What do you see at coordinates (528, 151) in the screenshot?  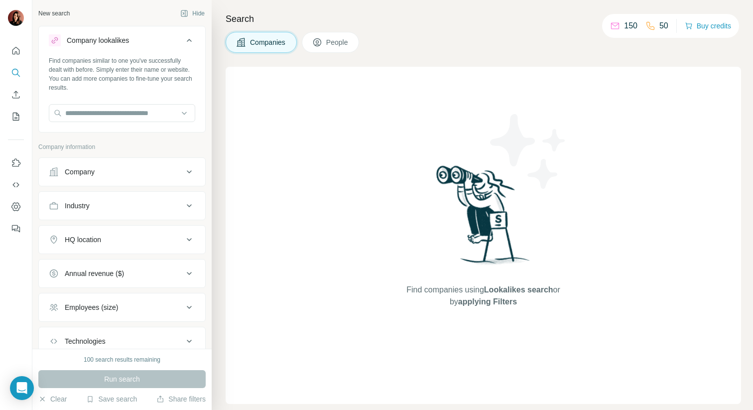 I see `img: Surfe Illustration - Stars` at bounding box center [528, 151].